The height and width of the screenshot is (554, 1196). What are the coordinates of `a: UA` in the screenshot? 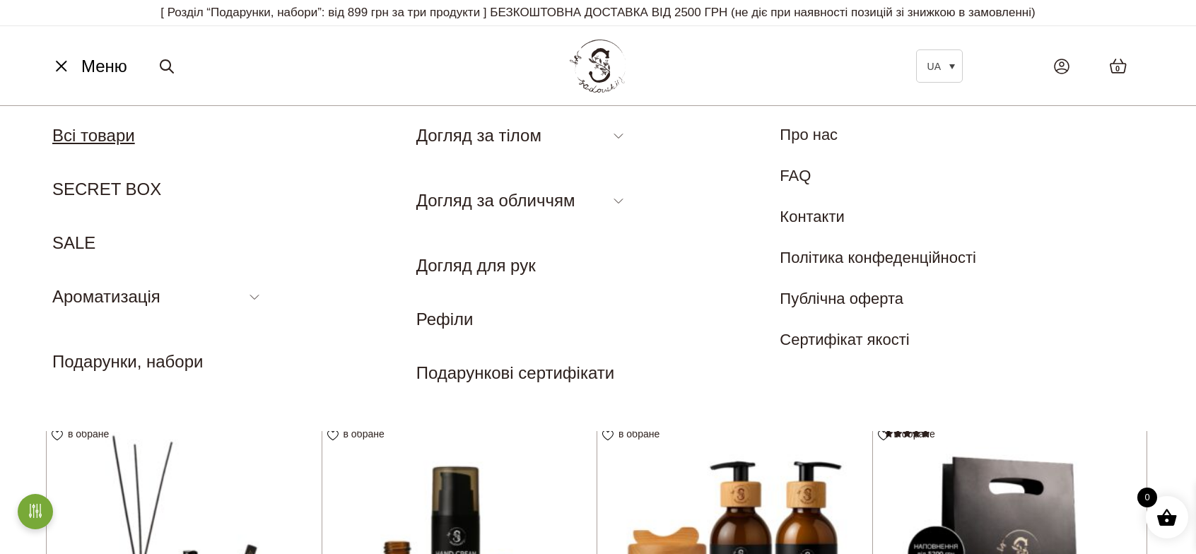 It's located at (939, 66).